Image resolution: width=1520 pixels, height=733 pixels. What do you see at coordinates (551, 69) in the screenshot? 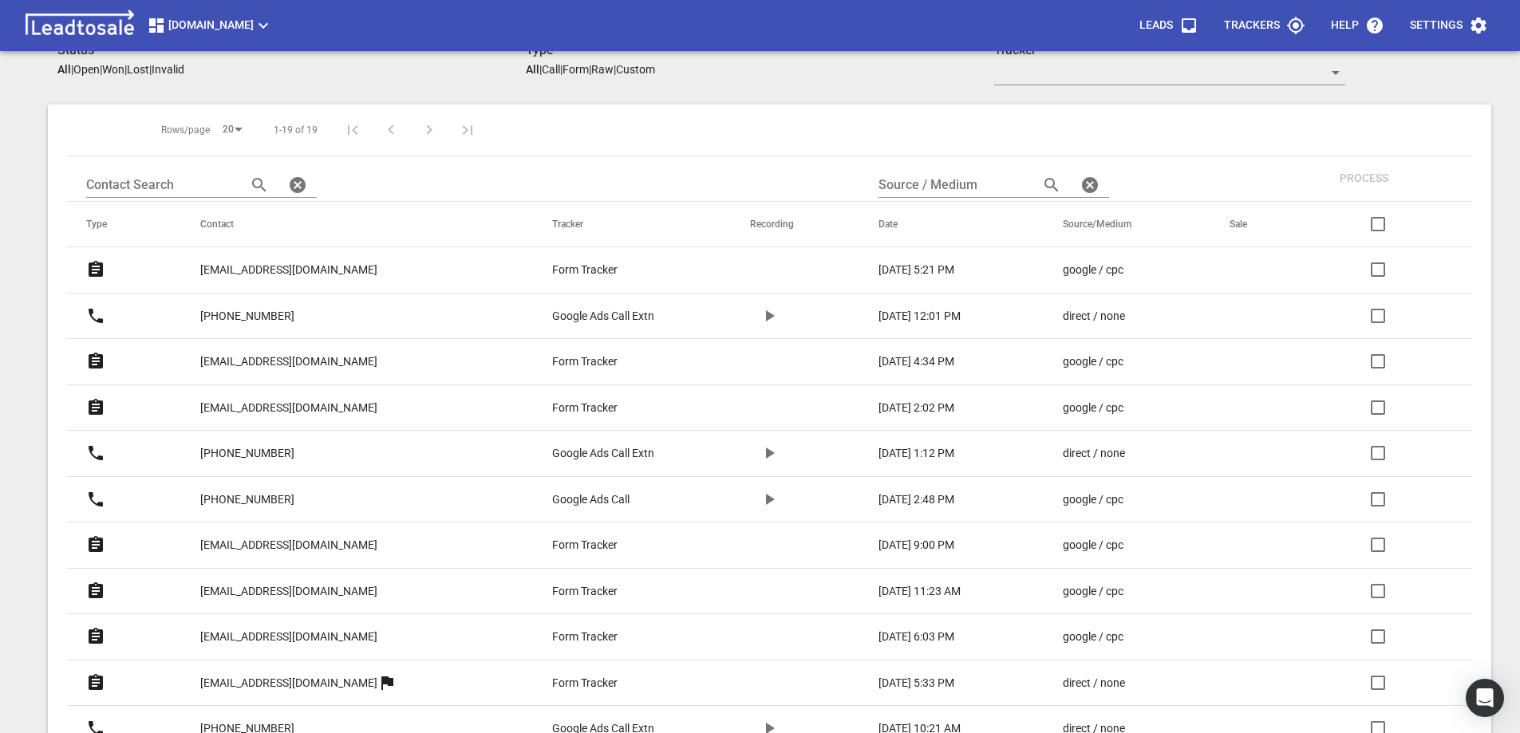
I see `p: Call` at bounding box center [551, 69].